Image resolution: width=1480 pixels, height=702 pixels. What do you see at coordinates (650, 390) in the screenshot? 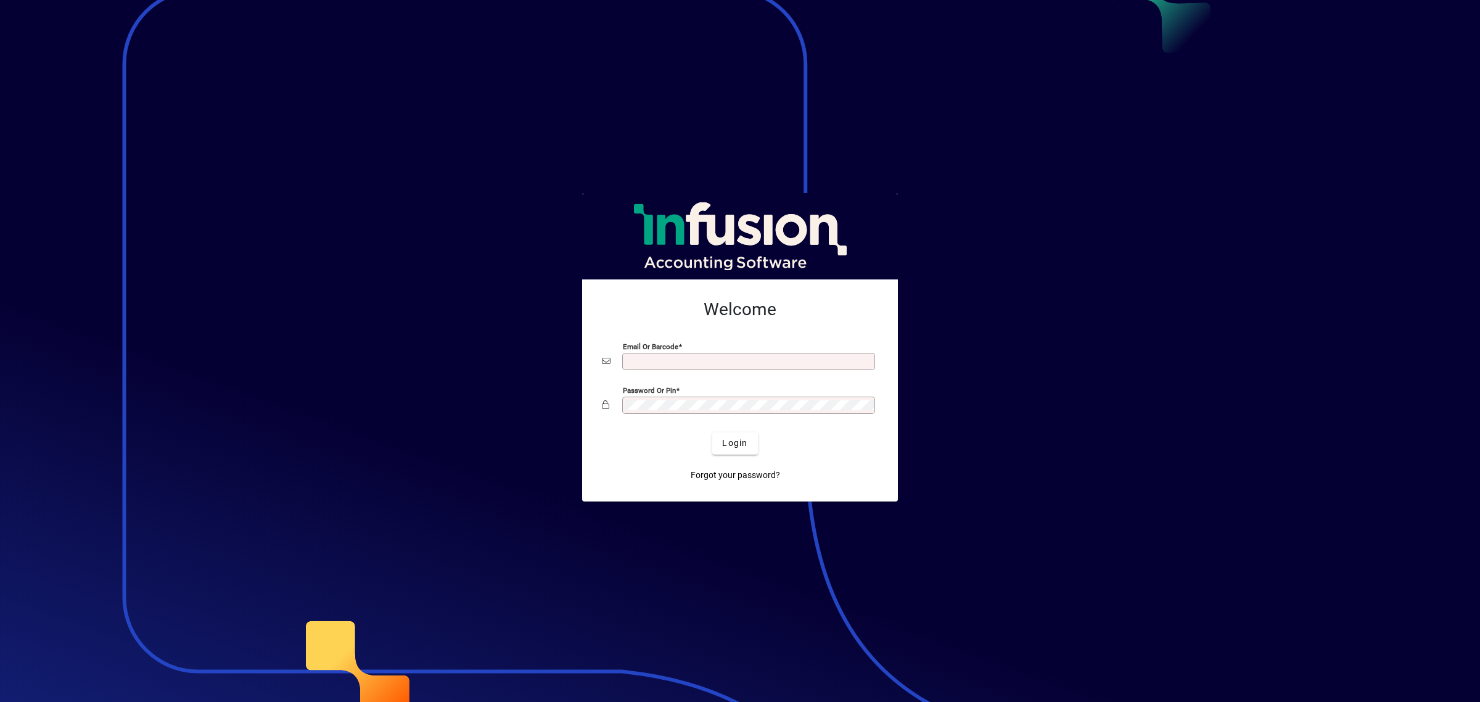
I see `mat-label: Password or Pin` at bounding box center [650, 390].